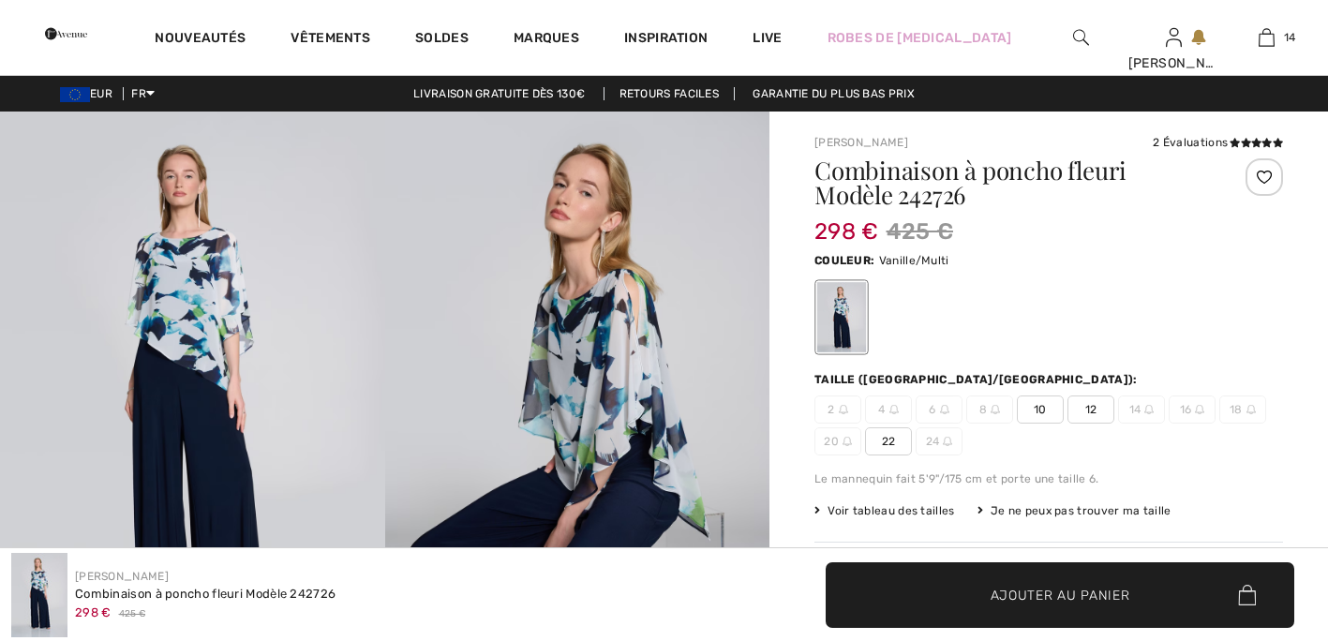  Describe the element at coordinates (838, 441) in the screenshot. I see `span: 20` at that location.